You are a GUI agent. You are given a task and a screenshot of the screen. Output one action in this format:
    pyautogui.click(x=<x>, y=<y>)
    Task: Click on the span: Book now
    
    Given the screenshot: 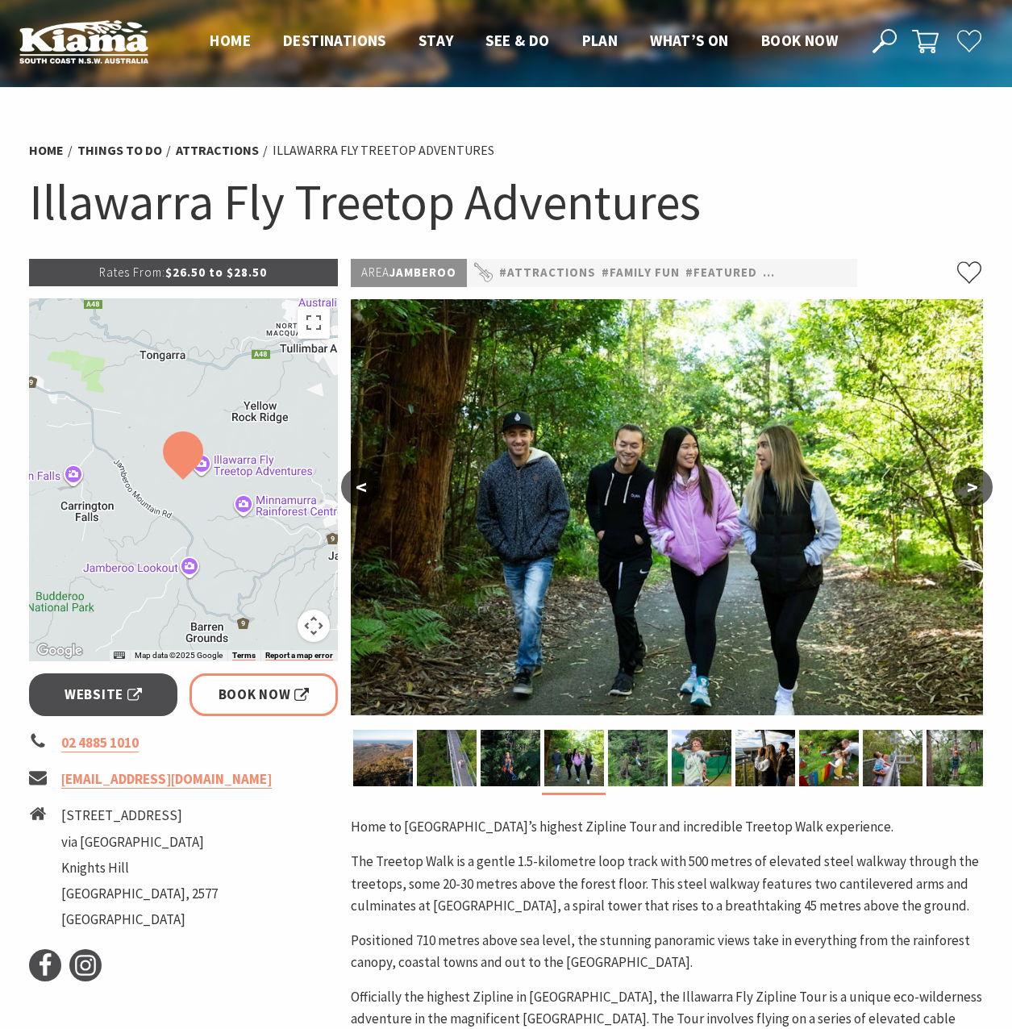 What is the action you would take?
    pyautogui.click(x=799, y=40)
    